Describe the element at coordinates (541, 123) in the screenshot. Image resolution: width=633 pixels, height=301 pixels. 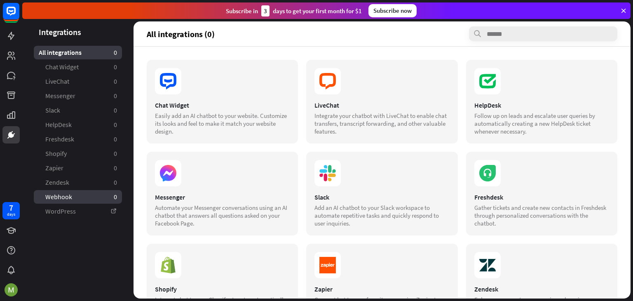
I see `div: Follow up on leads and escalate user queries by automatically creating a new HelpDesk ticket when...` at that location.